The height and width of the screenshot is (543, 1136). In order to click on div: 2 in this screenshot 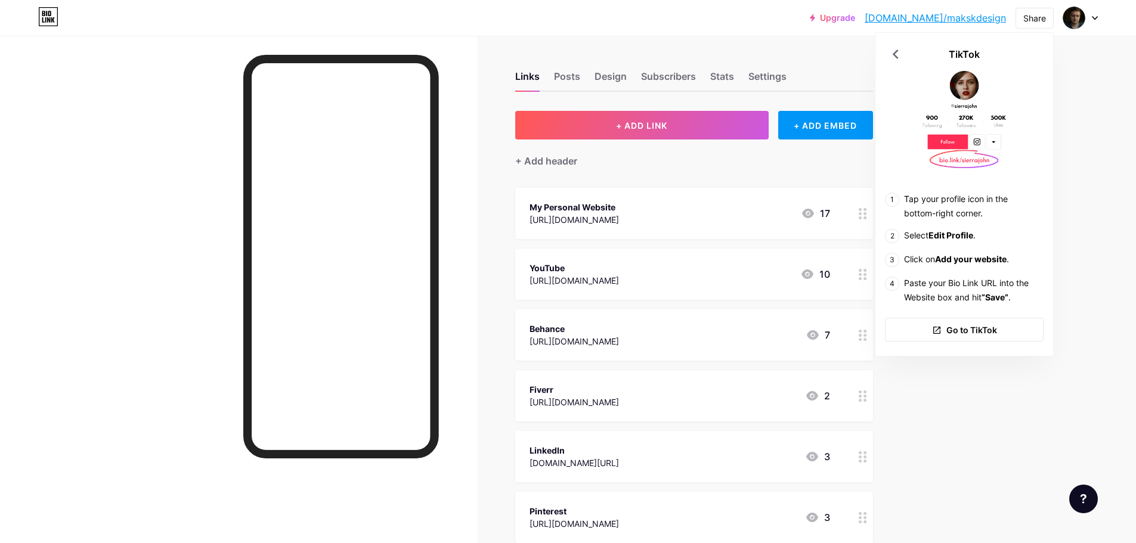, I will do `click(817, 396)`.